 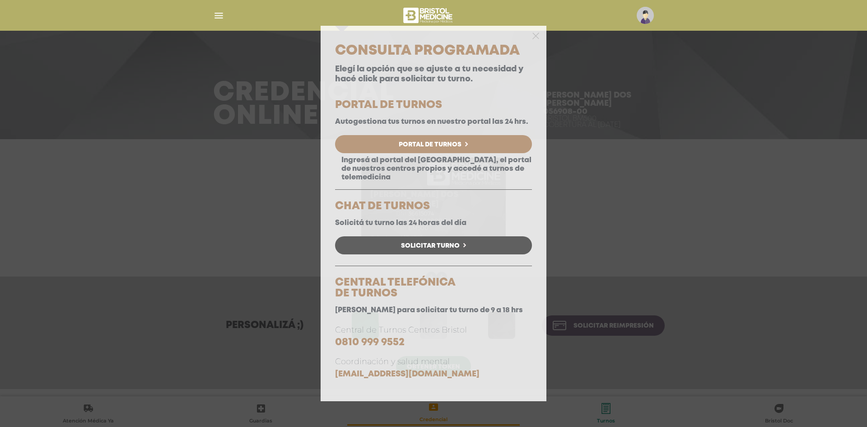 What do you see at coordinates (433, 105) in the screenshot?
I see `h5: PORTAL DE TURNOS` at bounding box center [433, 105].